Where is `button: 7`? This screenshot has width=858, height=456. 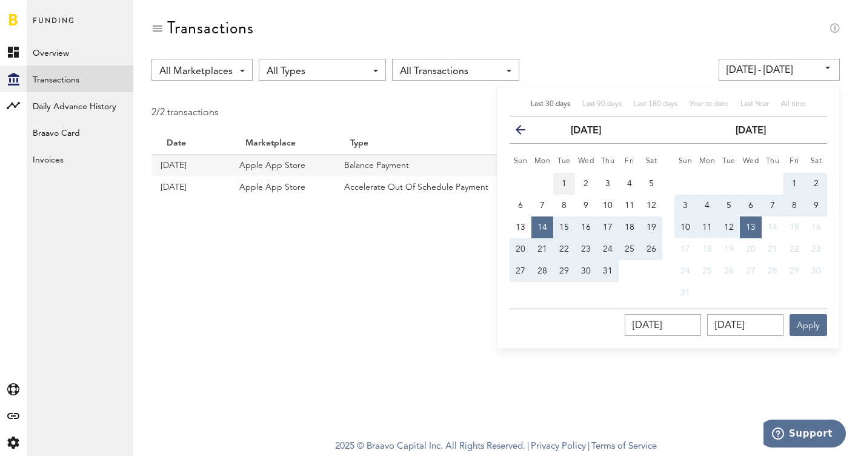 button: 7 is located at coordinates (542, 205).